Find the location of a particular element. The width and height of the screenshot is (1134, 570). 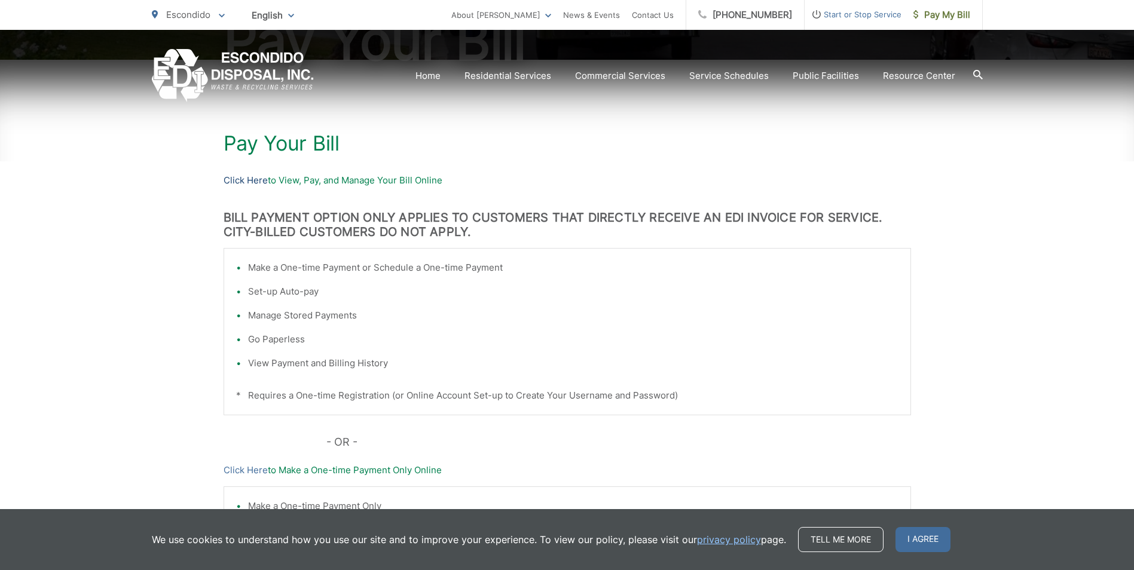

a: EDCD logo. Return to the homepage. is located at coordinates (233, 75).